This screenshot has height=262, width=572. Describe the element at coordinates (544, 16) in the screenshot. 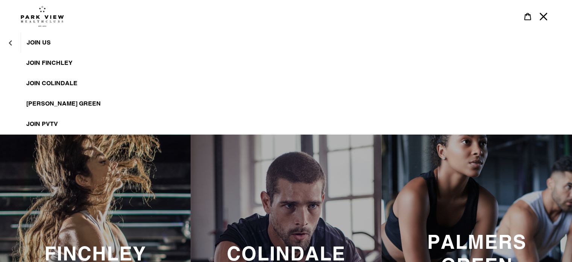

I see `button: Menu` at that location.